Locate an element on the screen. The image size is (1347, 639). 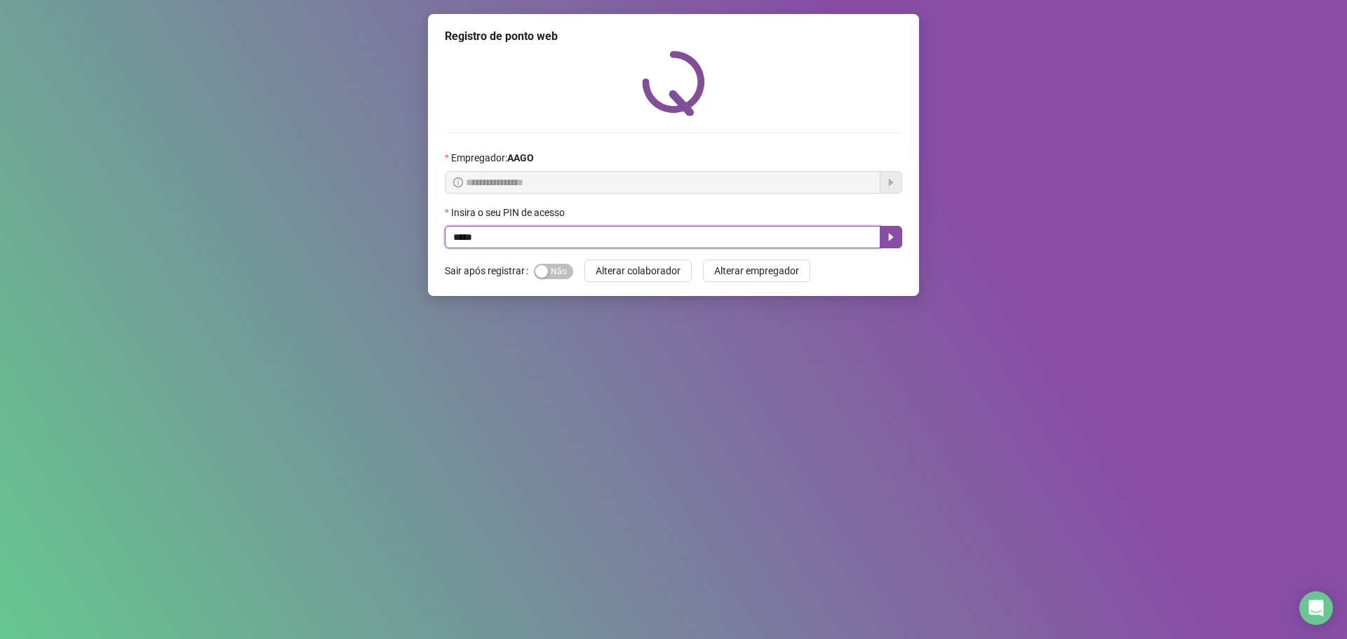
img: QRPoint is located at coordinates (674, 83).